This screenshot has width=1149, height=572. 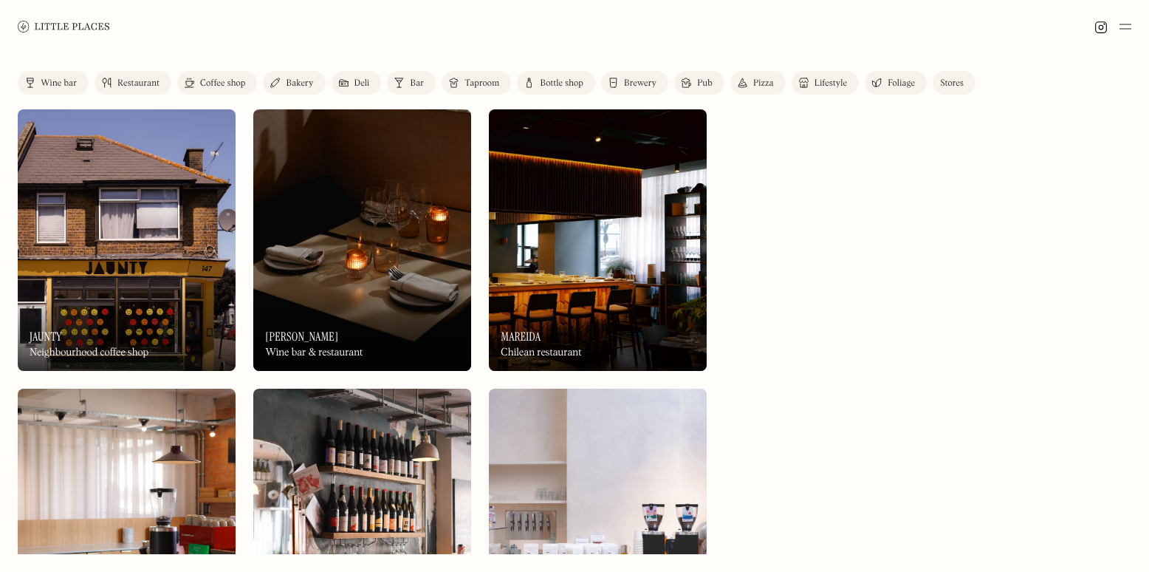 I want to click on div: Foliage, so click(x=901, y=83).